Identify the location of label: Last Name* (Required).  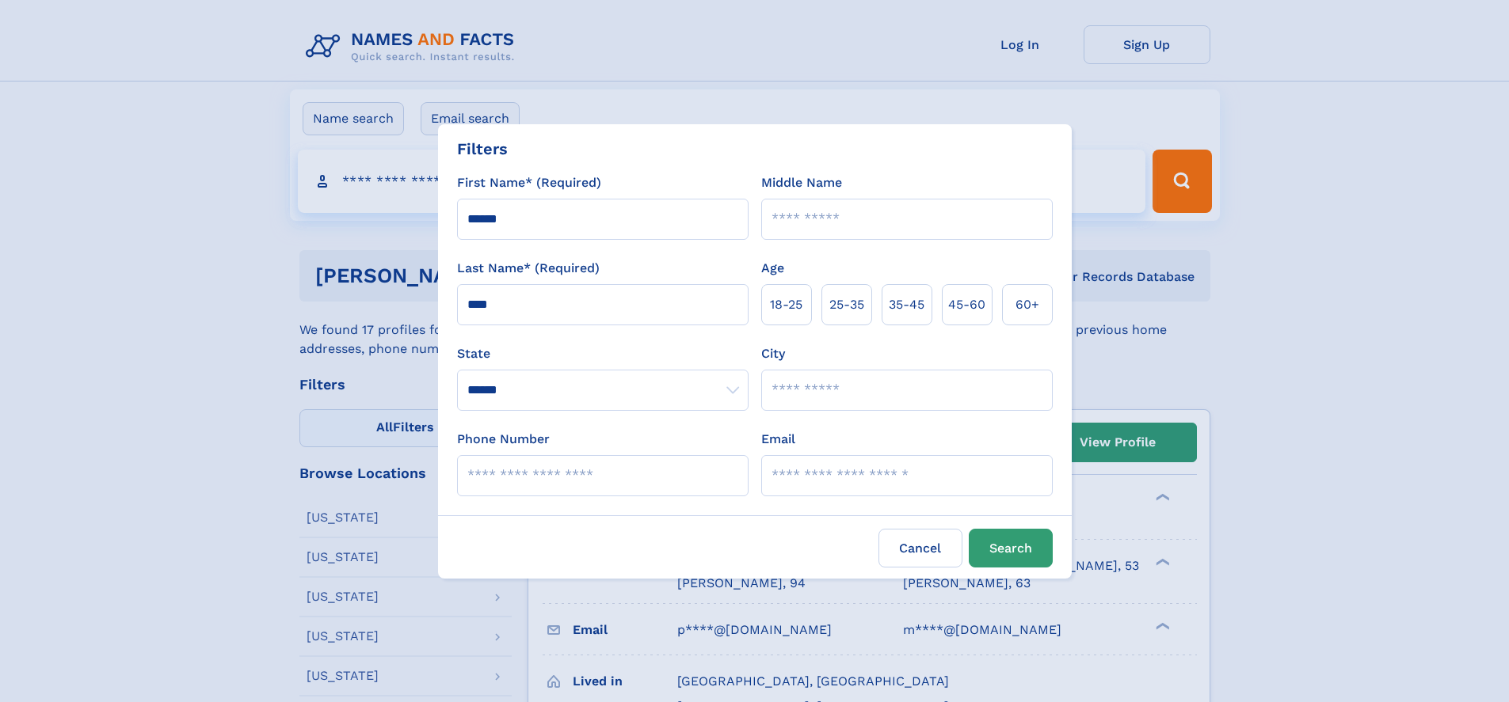
(528, 268).